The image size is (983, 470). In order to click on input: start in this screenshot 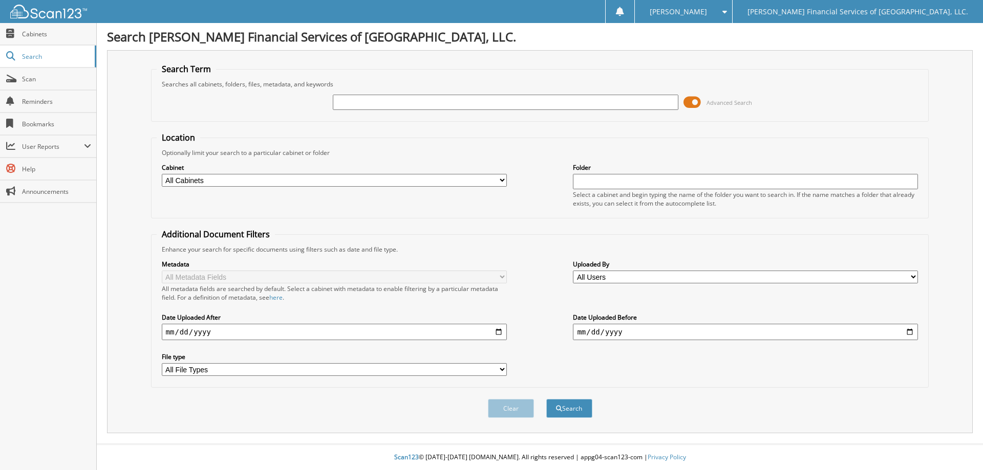, I will do `click(334, 332)`.